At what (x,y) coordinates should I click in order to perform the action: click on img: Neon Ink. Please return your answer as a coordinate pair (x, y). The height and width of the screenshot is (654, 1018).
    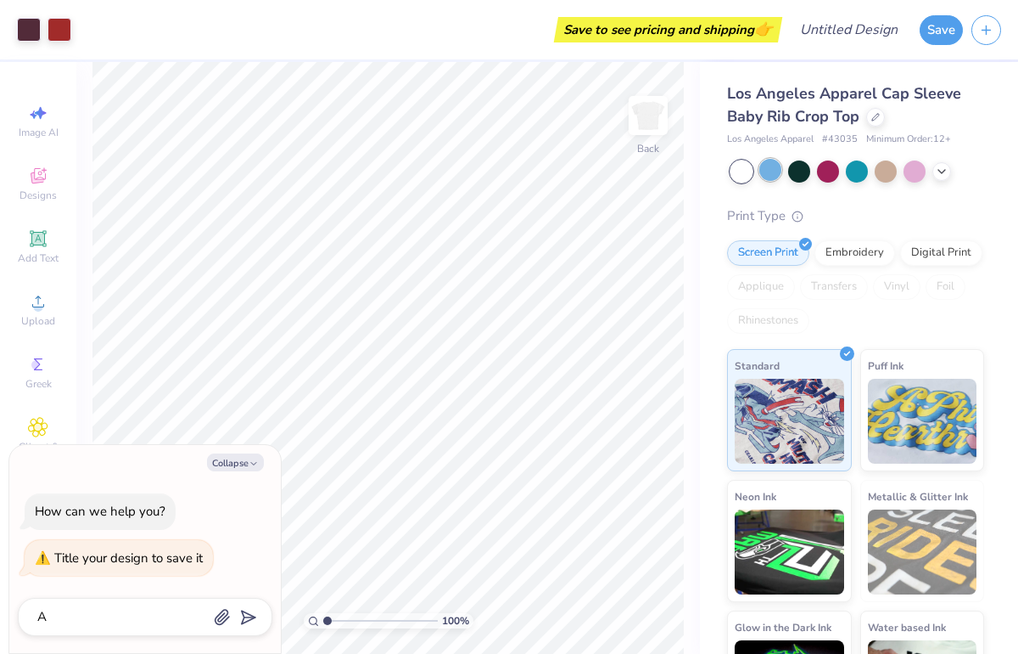
    Looking at the image, I should click on (789, 552).